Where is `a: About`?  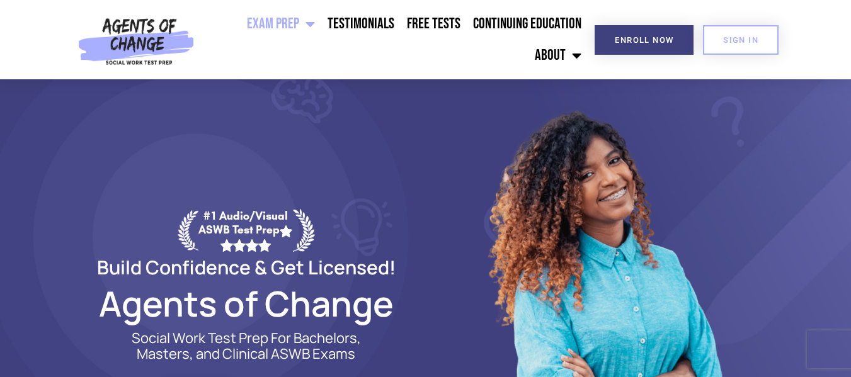
a: About is located at coordinates (558, 55).